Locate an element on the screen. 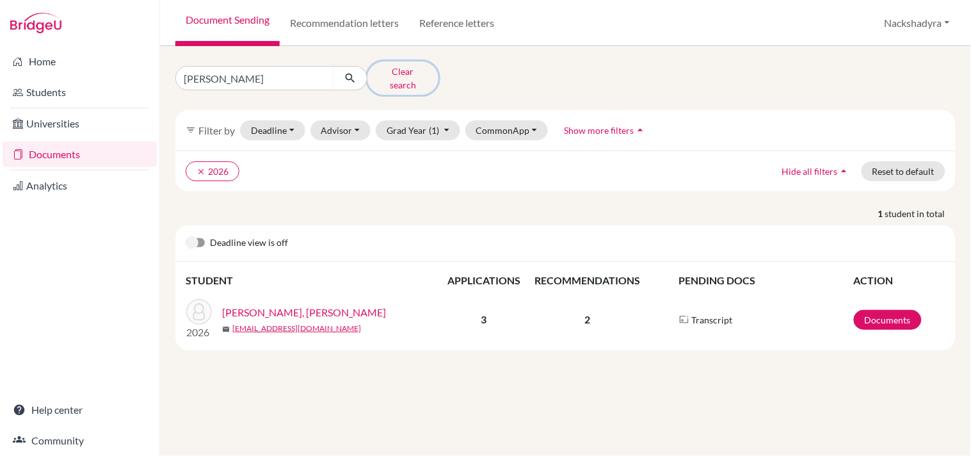  a: Help center is located at coordinates (79, 410).